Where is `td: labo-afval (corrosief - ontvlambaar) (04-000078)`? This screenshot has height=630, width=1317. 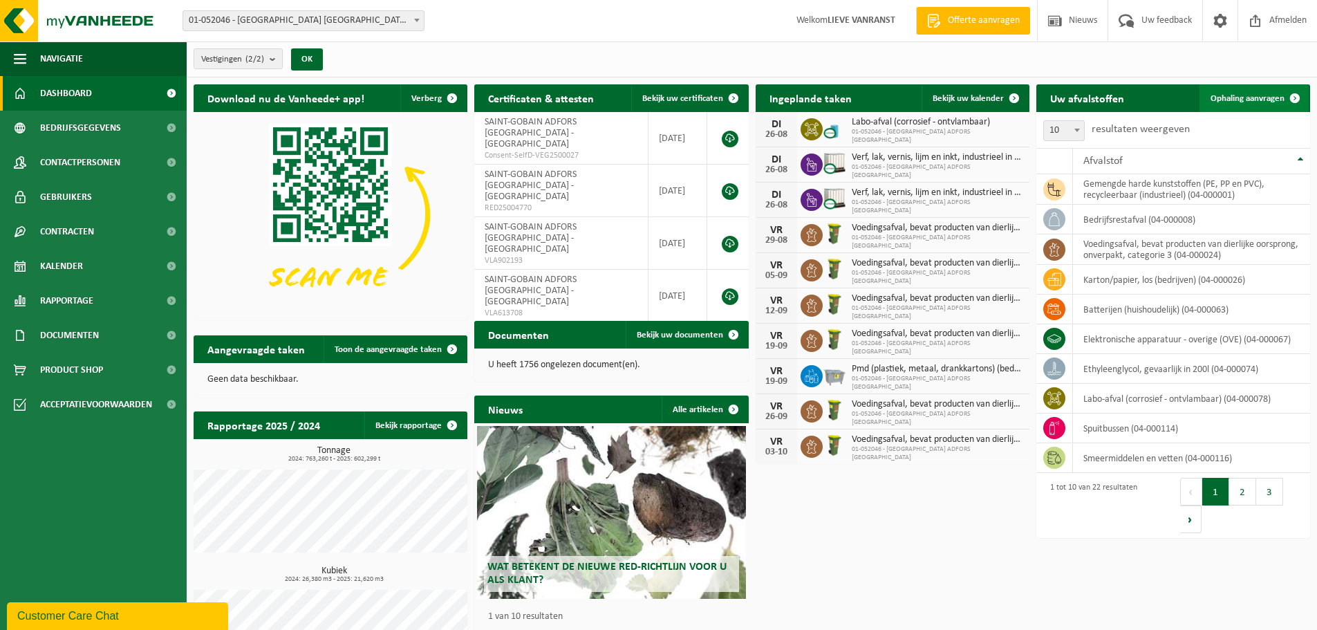 td: labo-afval (corrosief - ontvlambaar) (04-000078) is located at coordinates (1191, 398).